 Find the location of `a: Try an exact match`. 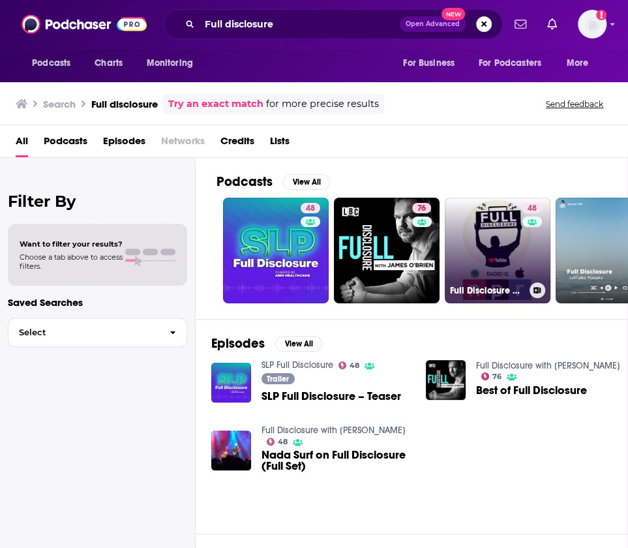

a: Try an exact match is located at coordinates (216, 104).